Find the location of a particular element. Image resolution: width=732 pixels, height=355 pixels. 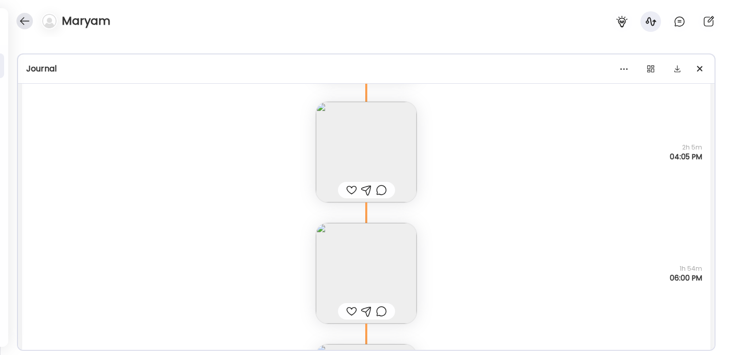

span: 2h 5m is located at coordinates (686, 148).